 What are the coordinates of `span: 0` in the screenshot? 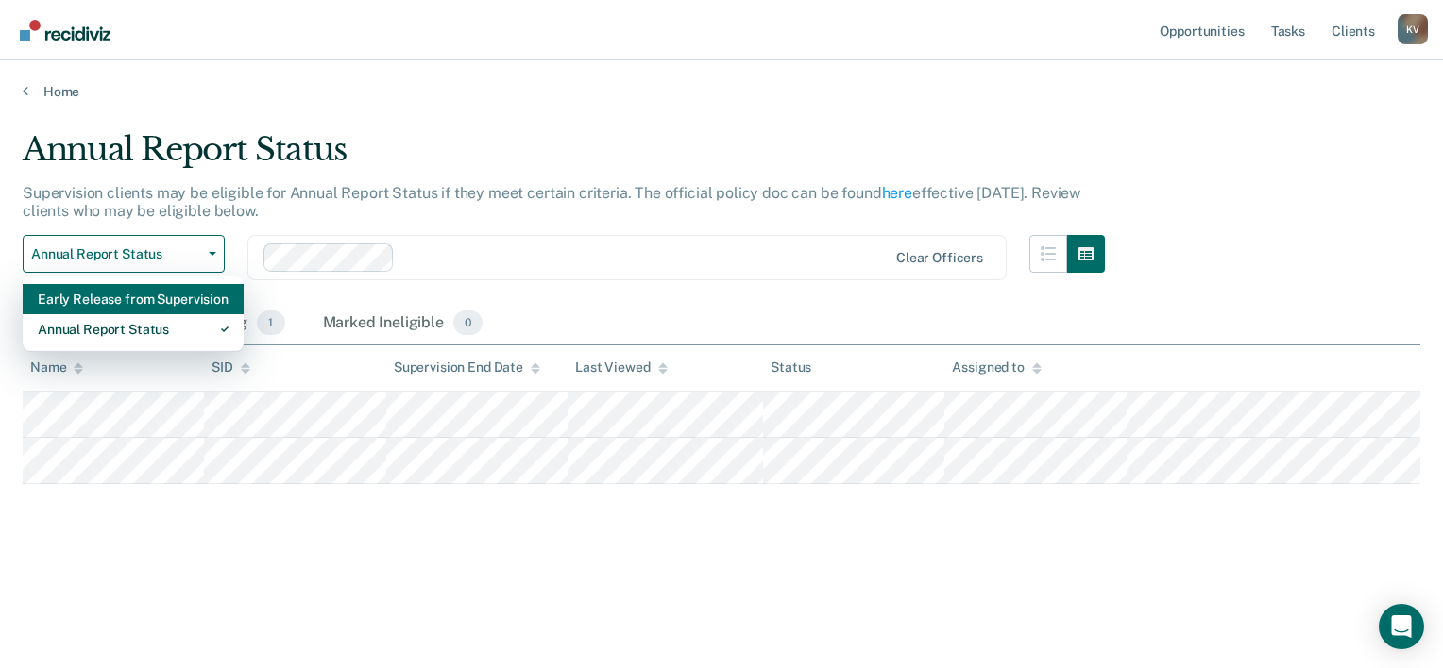 It's located at (467, 323).